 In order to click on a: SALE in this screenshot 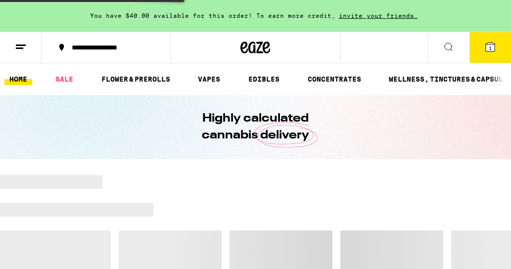, I will do `click(64, 79)`.